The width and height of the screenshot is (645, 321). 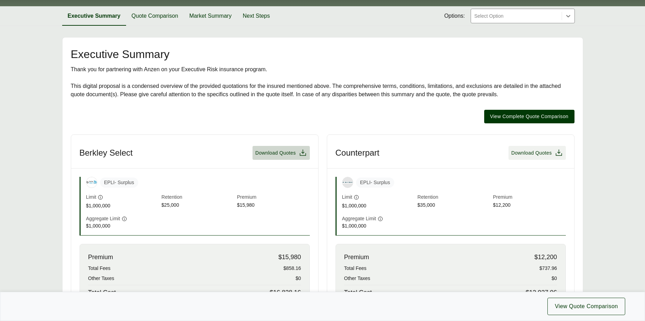 What do you see at coordinates (106, 153) in the screenshot?
I see `h3: Berkley Select` at bounding box center [106, 153].